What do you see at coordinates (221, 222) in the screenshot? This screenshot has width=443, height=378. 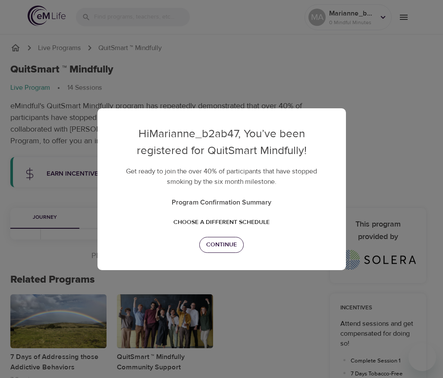 I see `button: Choose a different schedule` at bounding box center [221, 222].